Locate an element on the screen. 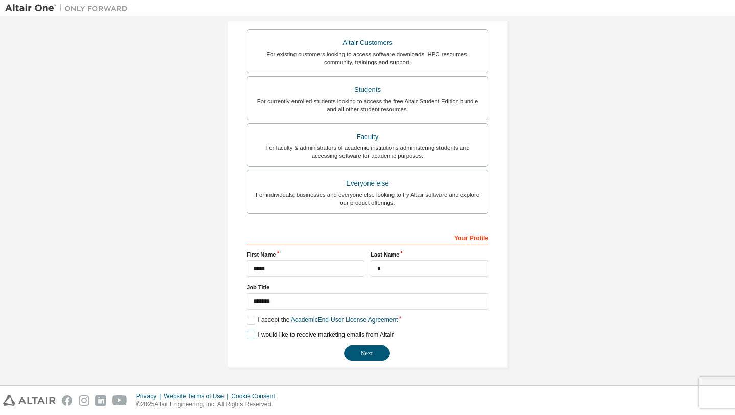 The image size is (735, 415). div: For faculty & administrators of academic institutions administering students and accessing softwa... is located at coordinates (368, 152).